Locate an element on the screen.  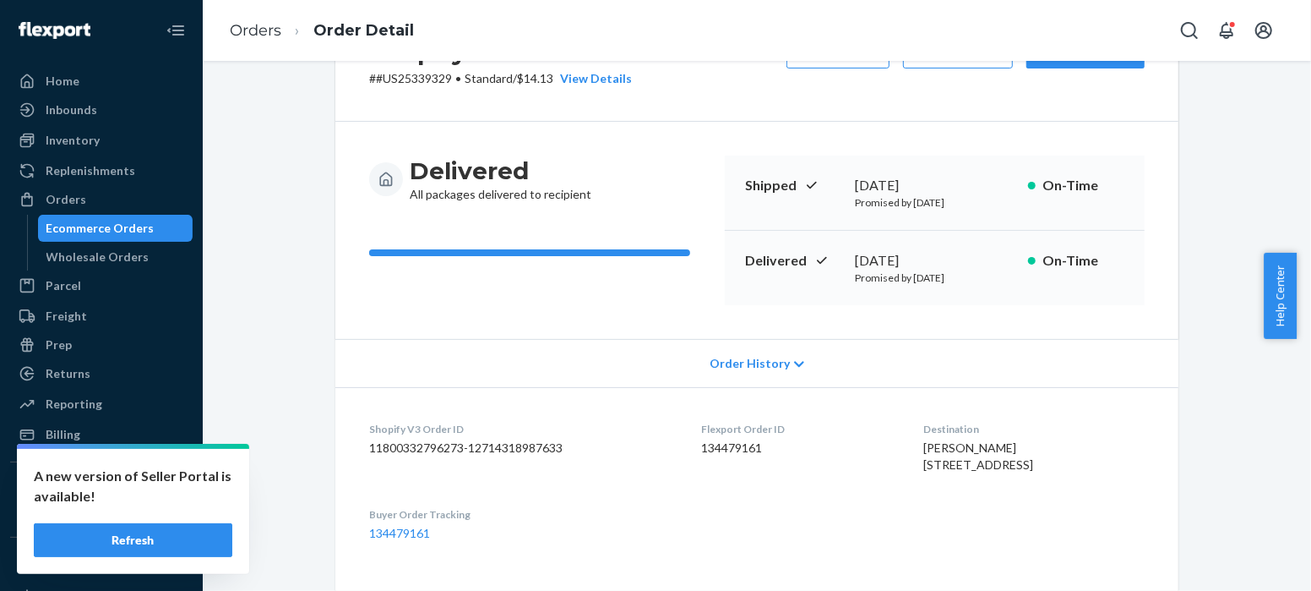
div: Orders is located at coordinates (66, 199).